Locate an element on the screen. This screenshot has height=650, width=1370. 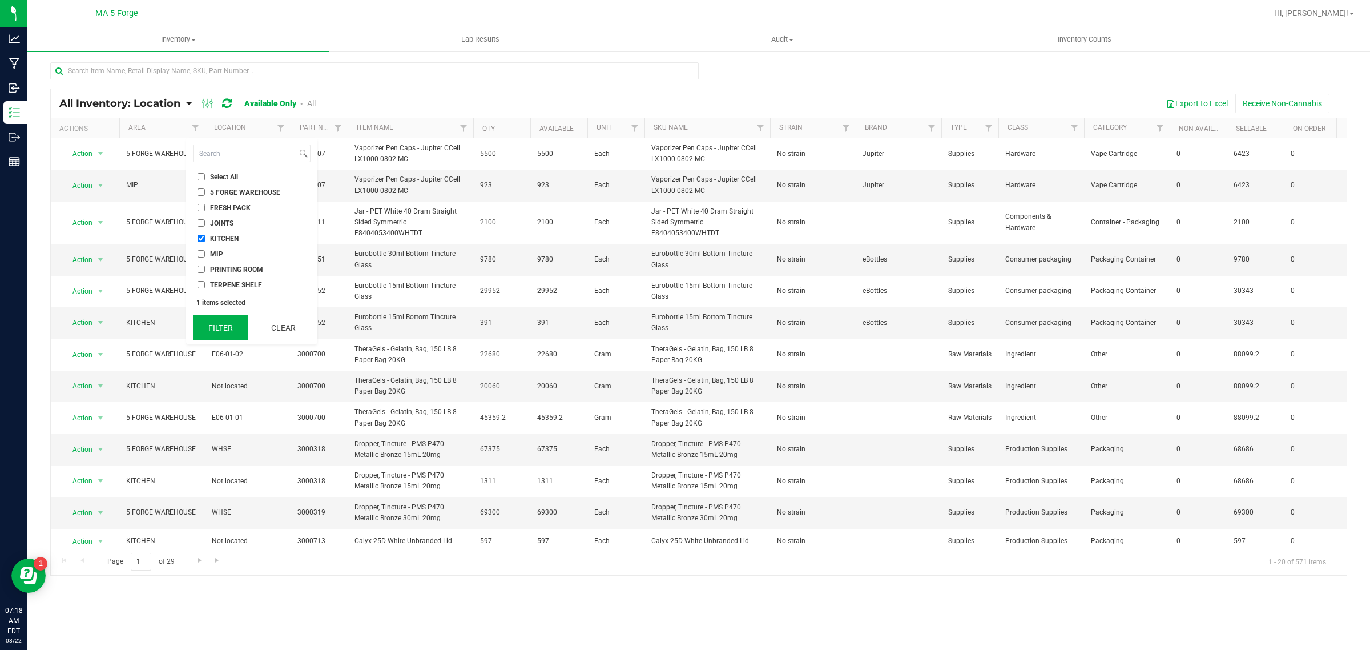
span: 1311 is located at coordinates (502, 481).